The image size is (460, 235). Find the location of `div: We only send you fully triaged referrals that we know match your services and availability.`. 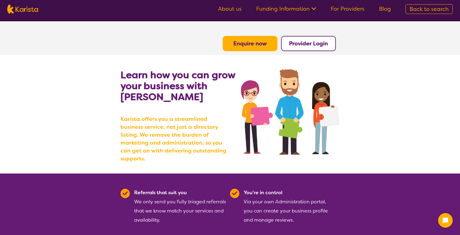

div: We only send you fully triaged referrals that we know match your services and availability. is located at coordinates (180, 206).